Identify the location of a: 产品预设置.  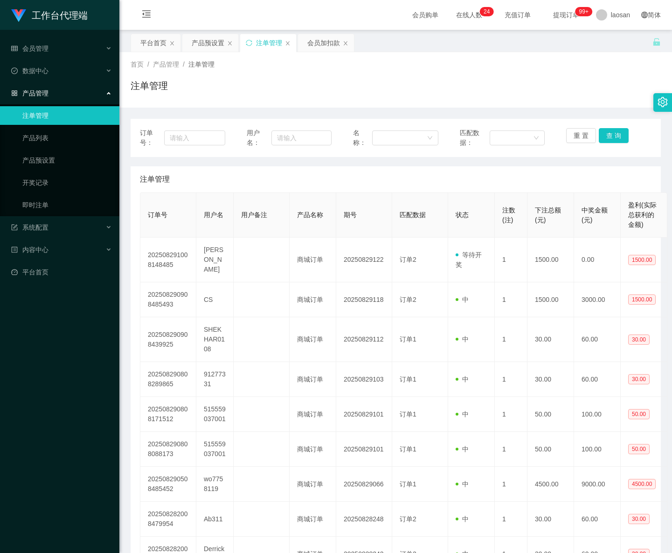
(67, 160).